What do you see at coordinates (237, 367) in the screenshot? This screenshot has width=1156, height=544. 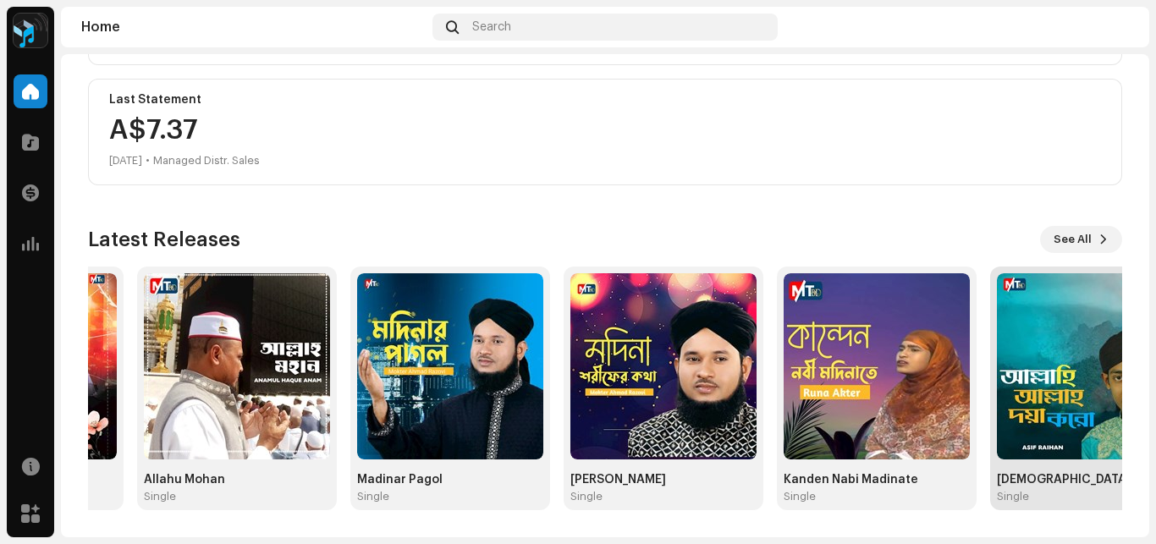 I see `img: 050b37bb-dfc3-4571-aff6-768164a86499` at bounding box center [237, 367].